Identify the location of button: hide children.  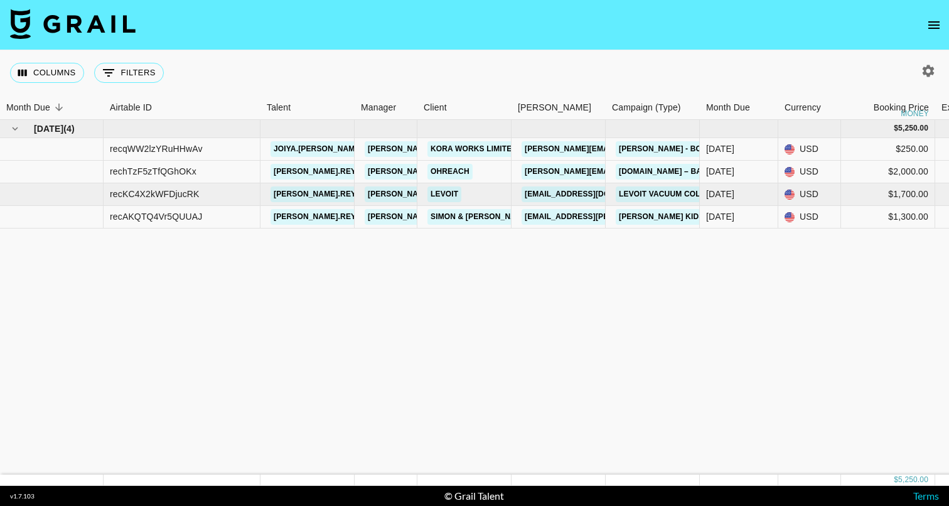
(15, 129).